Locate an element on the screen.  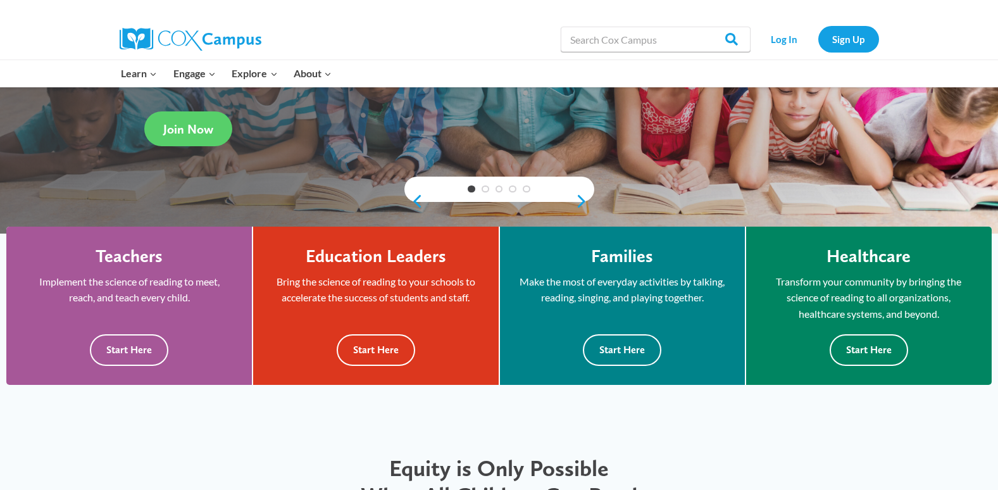
a: previous is located at coordinates (414, 201).